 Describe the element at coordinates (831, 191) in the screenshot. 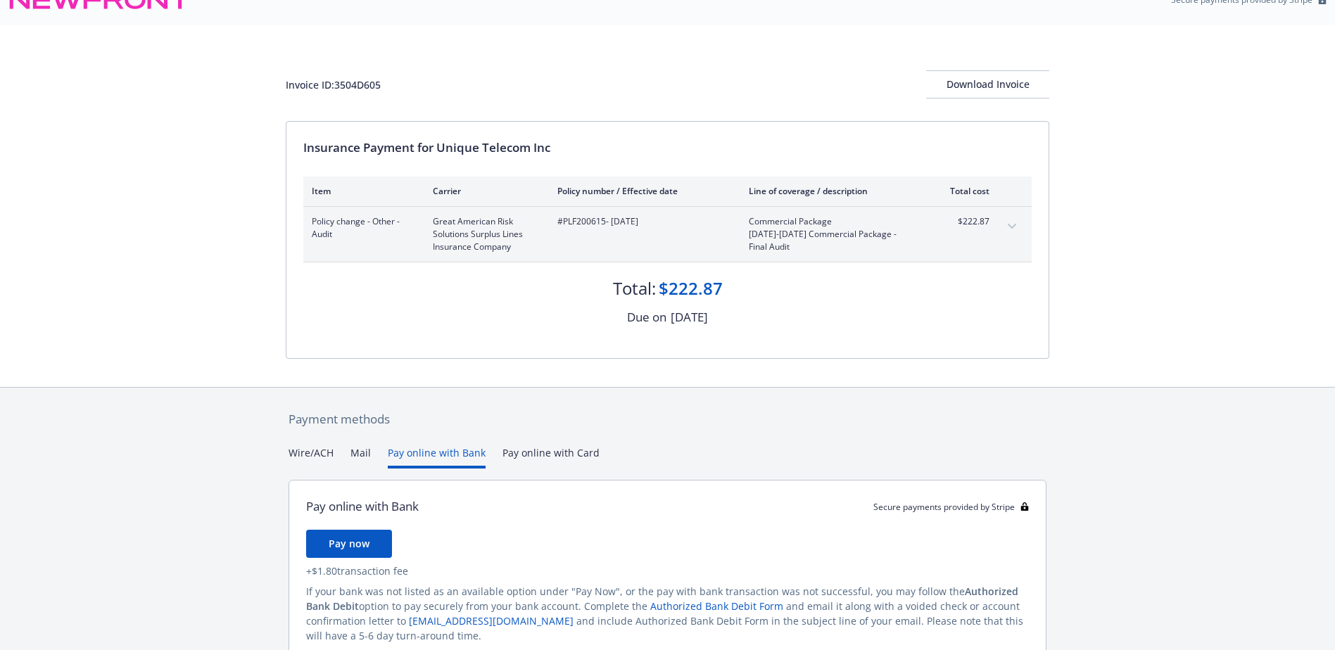

I see `div: Line of coverage / description` at that location.